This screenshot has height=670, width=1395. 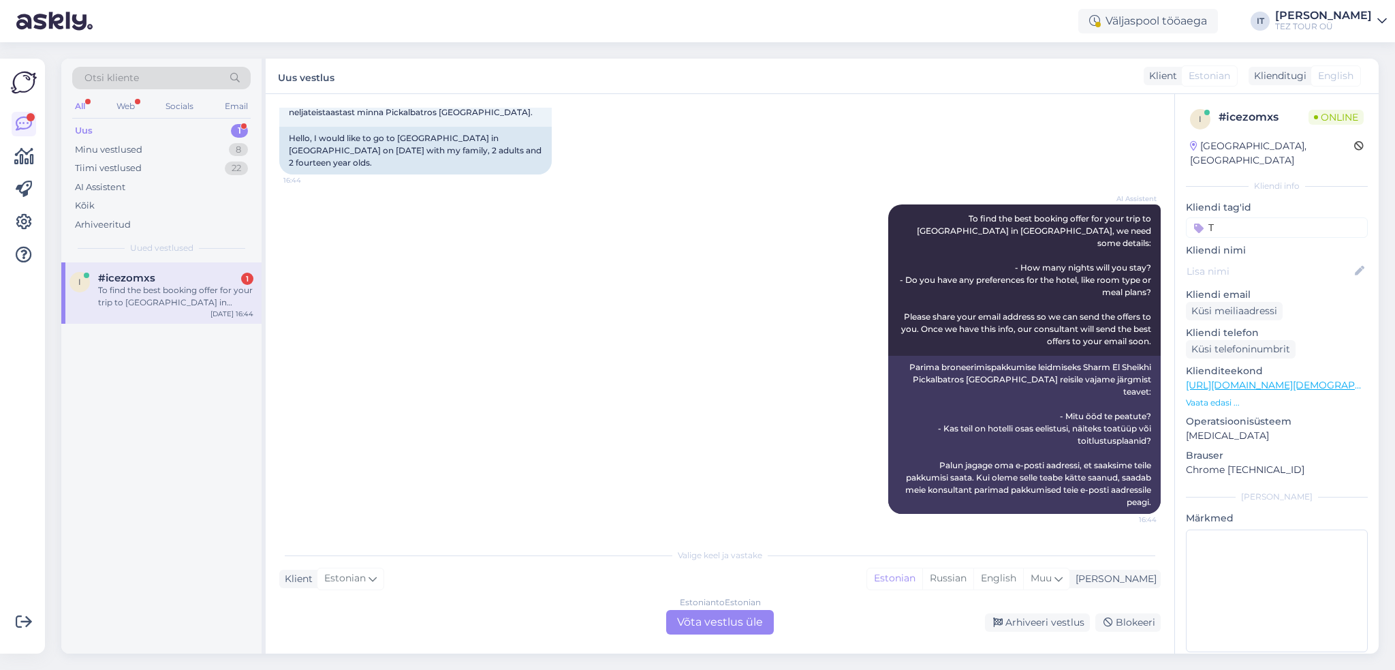 I want to click on div: # icezomxs, so click(x=1264, y=117).